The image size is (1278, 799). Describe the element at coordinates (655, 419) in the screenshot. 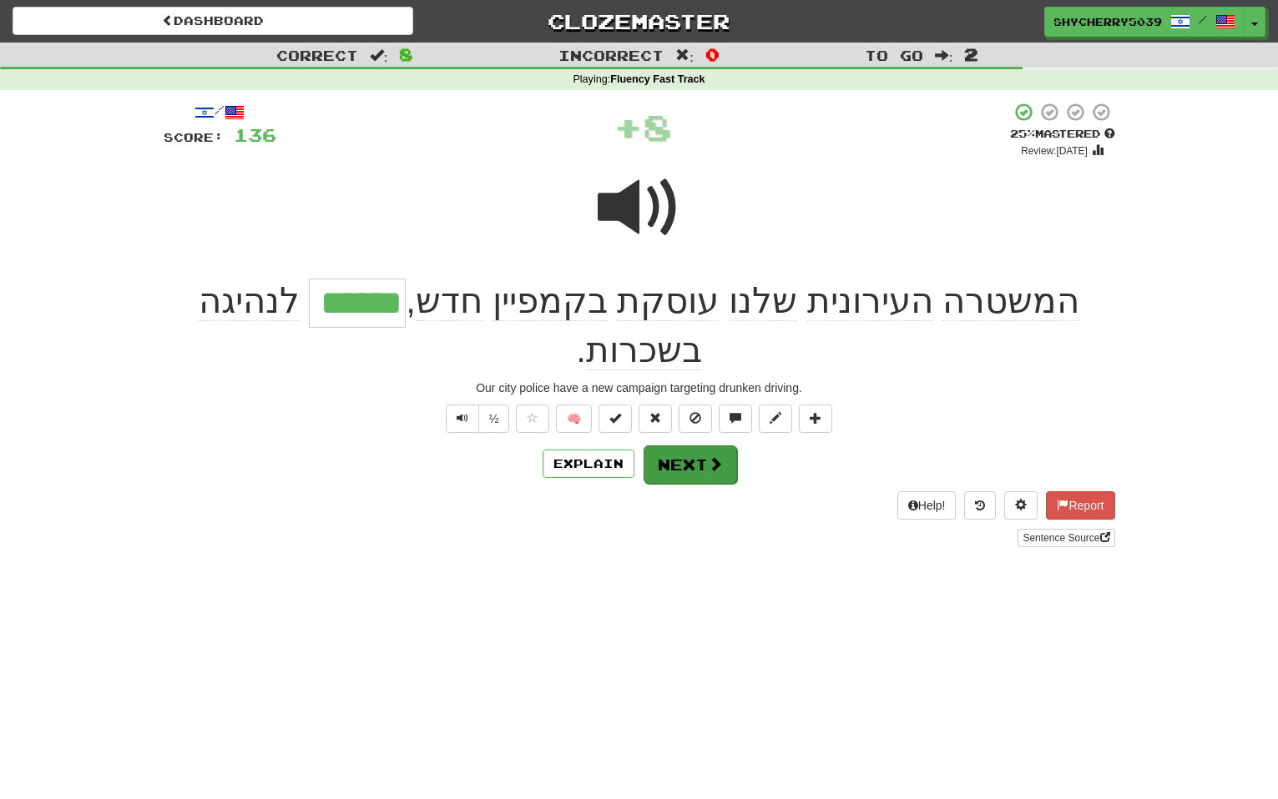

I see `button: Reset to 0% Mastered (alt+r)` at that location.